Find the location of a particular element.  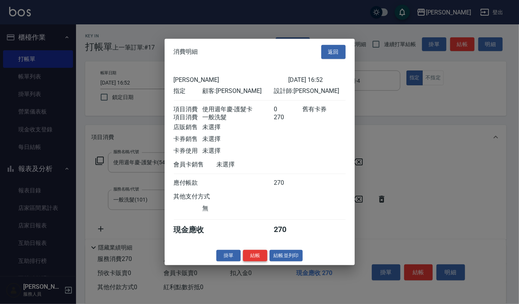

div: 會員卡銷售 is located at coordinates (195, 164).